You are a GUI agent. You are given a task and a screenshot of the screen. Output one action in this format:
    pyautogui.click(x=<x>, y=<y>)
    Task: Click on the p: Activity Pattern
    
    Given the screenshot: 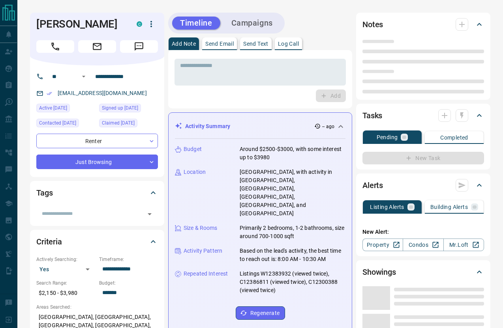 What is the action you would take?
    pyautogui.click(x=203, y=251)
    